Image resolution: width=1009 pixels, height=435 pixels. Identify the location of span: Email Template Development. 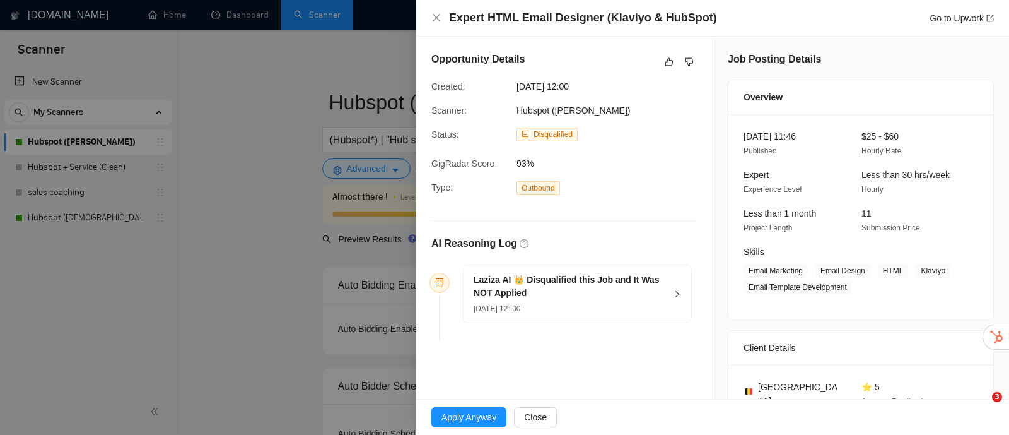
(798, 287).